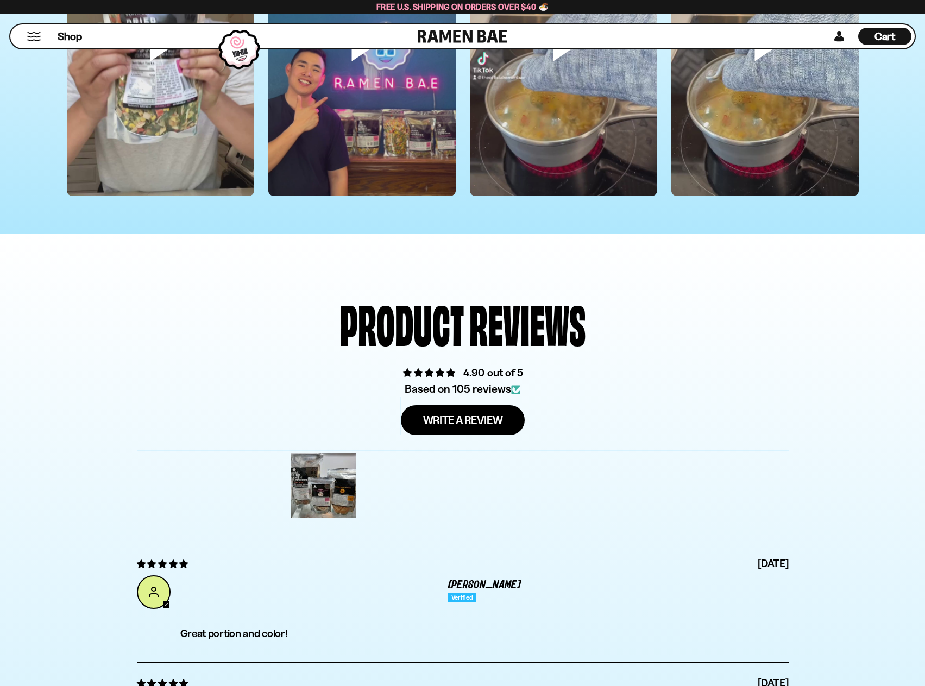 This screenshot has height=686, width=925. What do you see at coordinates (528, 322) in the screenshot?
I see `div: Reviews` at bounding box center [528, 322].